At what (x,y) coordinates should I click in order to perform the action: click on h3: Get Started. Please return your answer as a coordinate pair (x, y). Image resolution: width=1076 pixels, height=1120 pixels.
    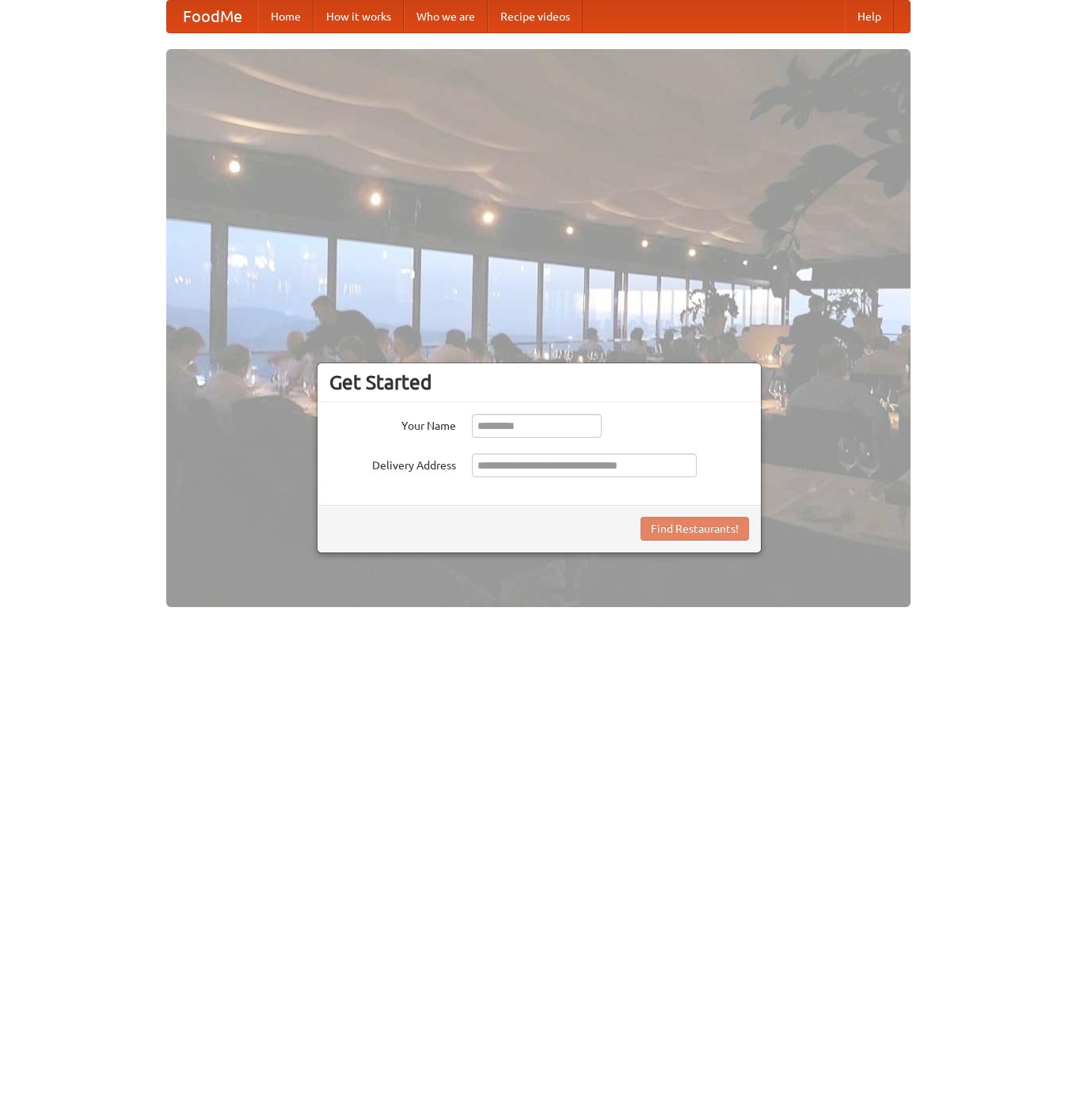
    Looking at the image, I should click on (539, 383).